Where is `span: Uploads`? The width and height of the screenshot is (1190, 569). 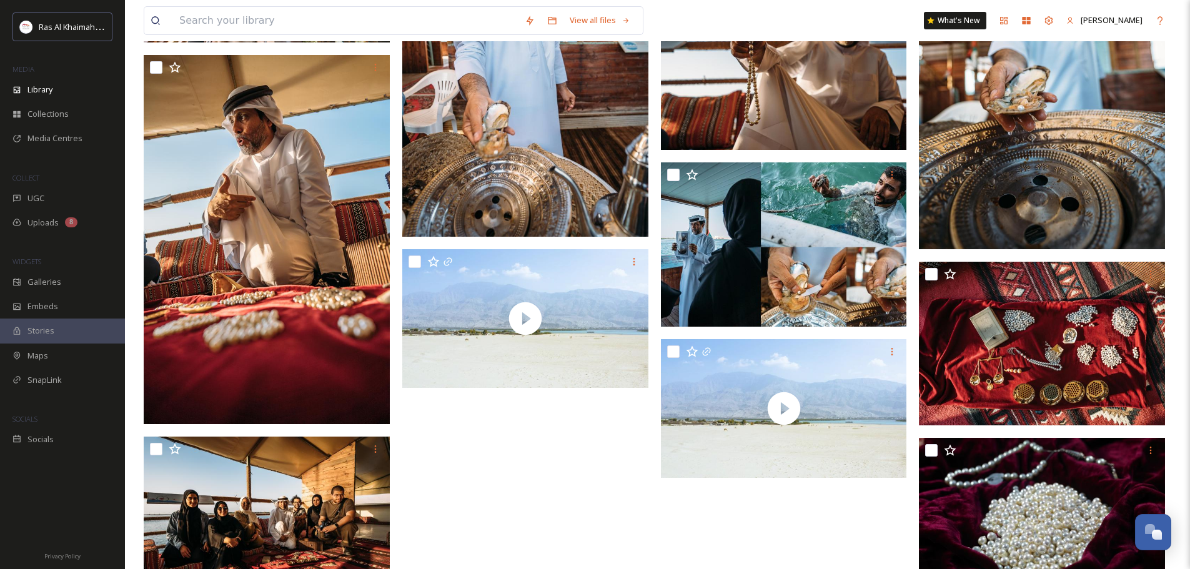
span: Uploads is located at coordinates (43, 222).